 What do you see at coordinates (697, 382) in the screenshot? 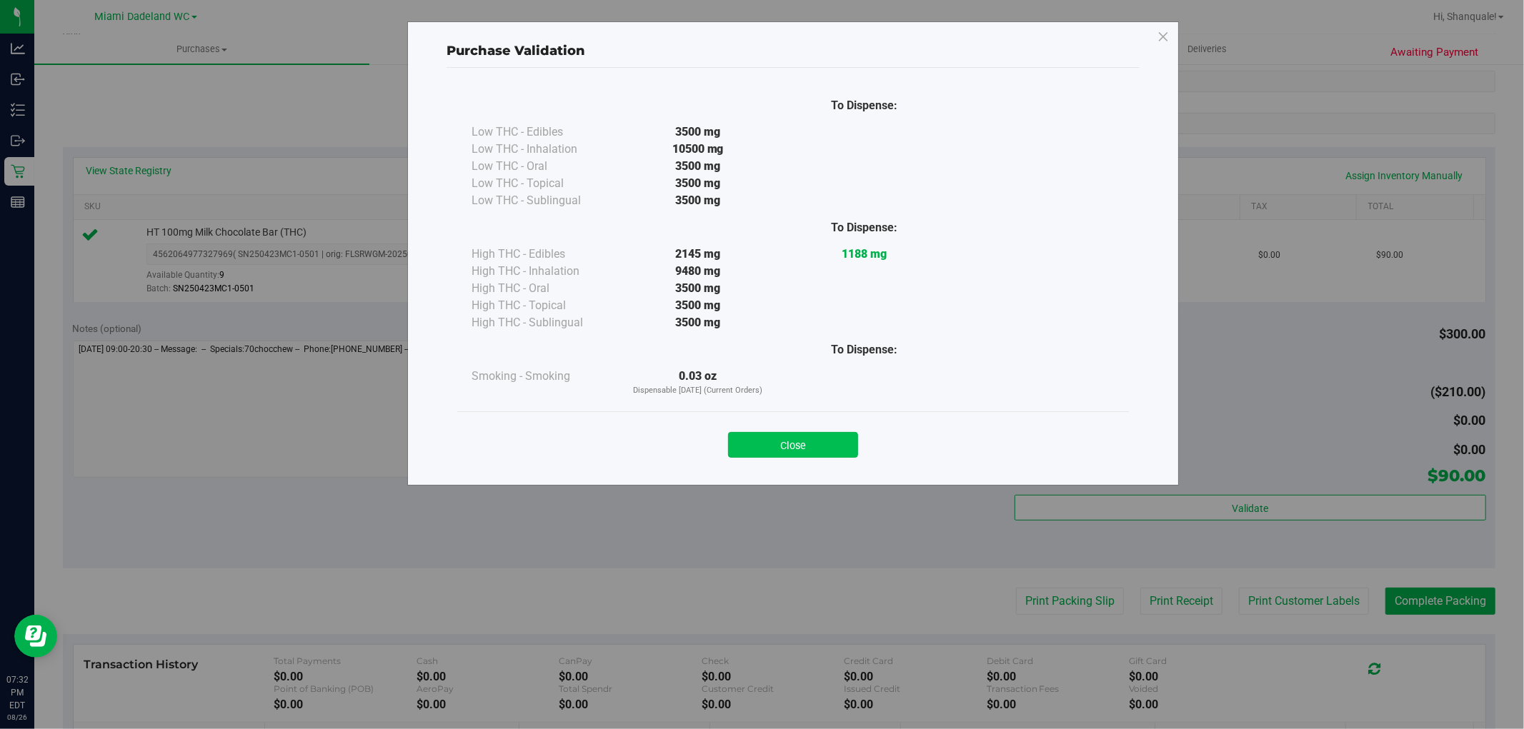
I see `div: 0.03 oz` at bounding box center [697, 382].